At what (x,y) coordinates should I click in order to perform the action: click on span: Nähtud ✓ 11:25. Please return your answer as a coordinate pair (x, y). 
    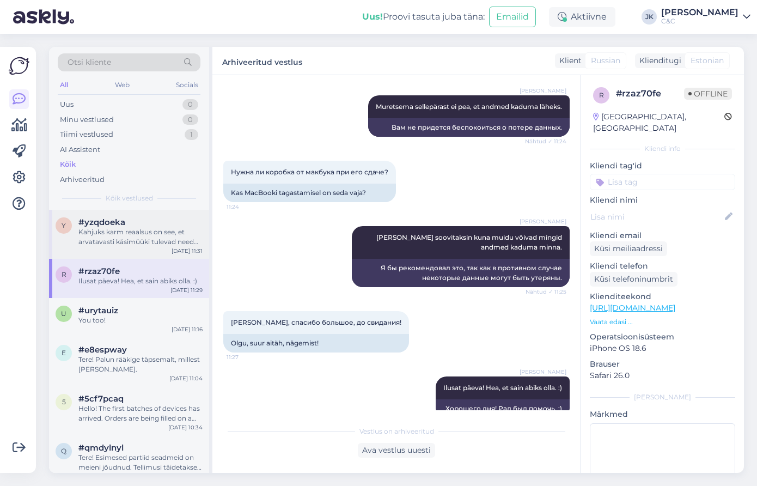
    Looking at the image, I should click on (546, 291).